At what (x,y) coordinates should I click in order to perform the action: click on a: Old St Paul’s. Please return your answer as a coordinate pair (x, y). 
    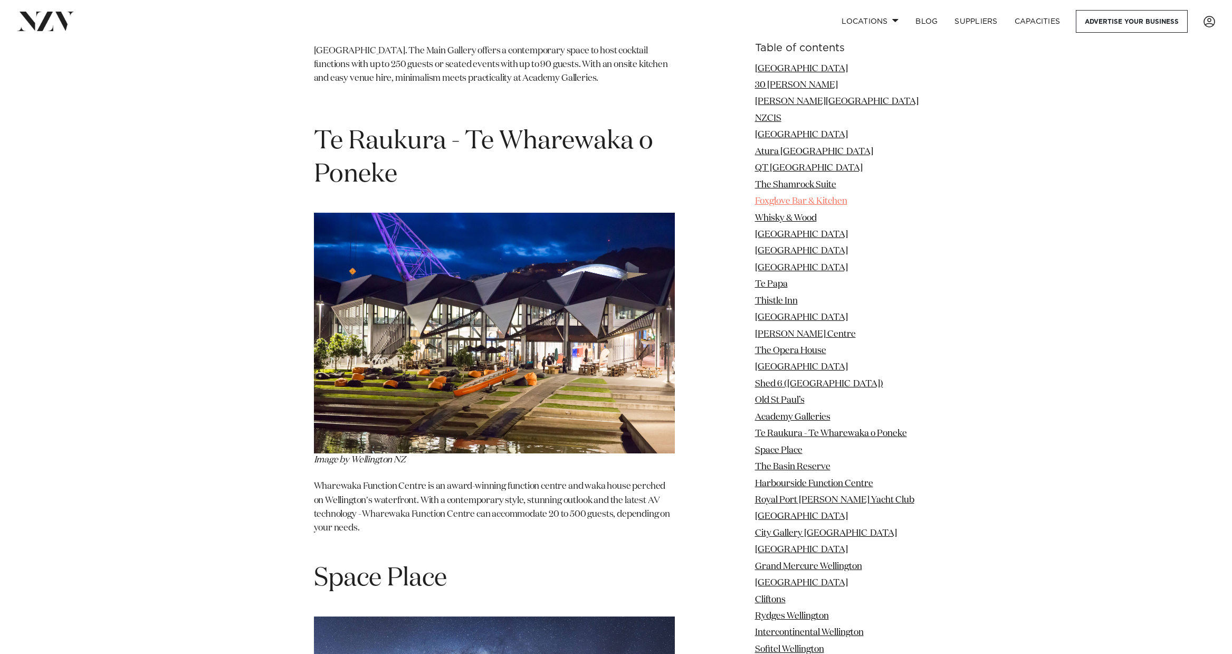
    Looking at the image, I should click on (780, 401).